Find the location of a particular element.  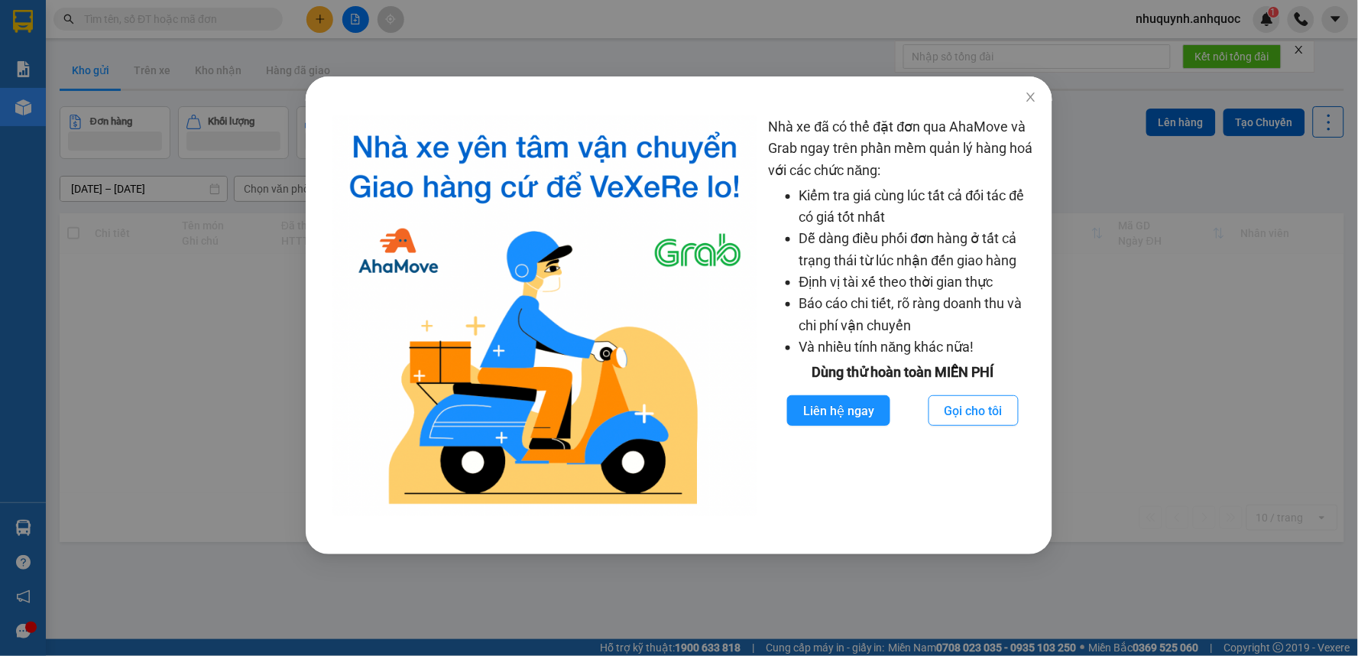

div: Dùng thử hoàn toàn MIỄN PHÍ is located at coordinates (904, 372).